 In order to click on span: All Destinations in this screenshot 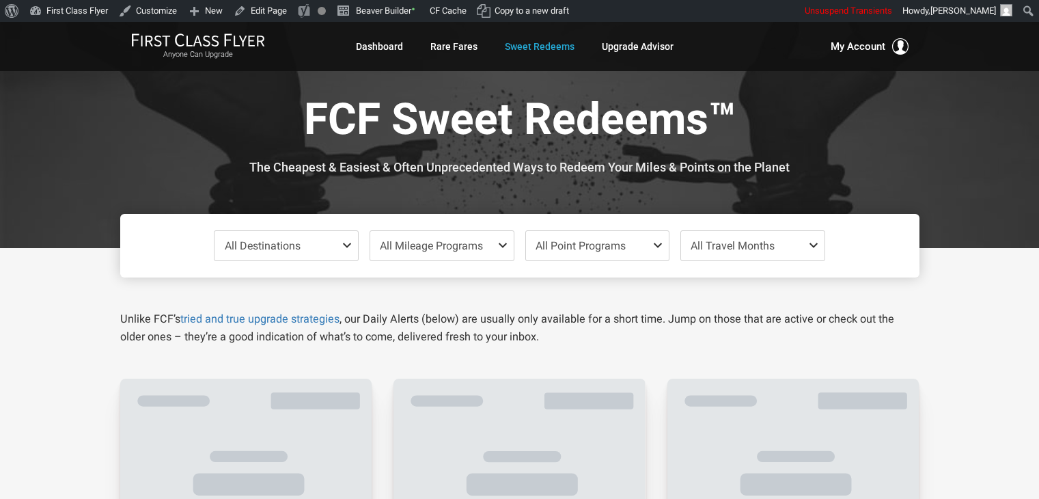, I will do `click(262, 245)`.